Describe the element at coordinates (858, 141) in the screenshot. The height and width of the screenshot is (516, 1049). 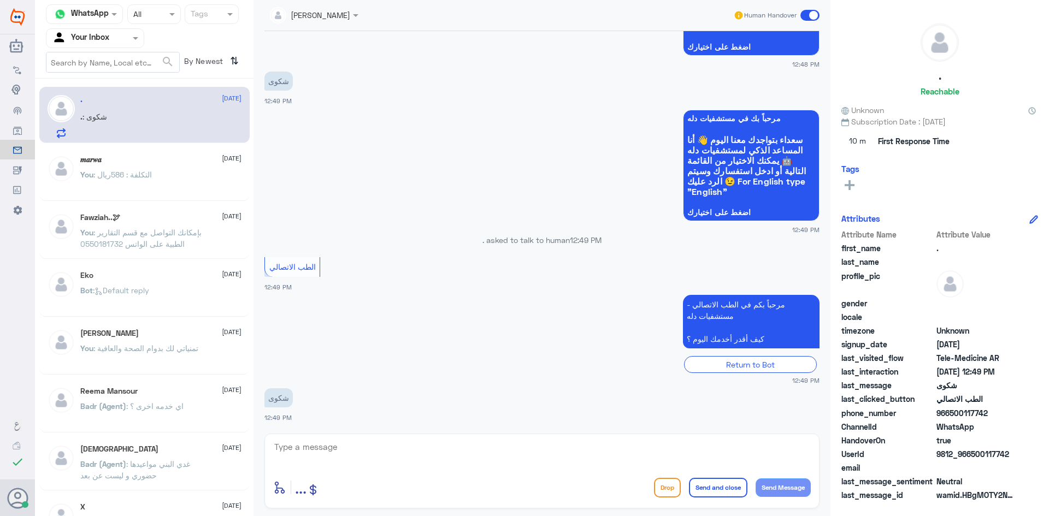
I see `span: 10 m` at that location.